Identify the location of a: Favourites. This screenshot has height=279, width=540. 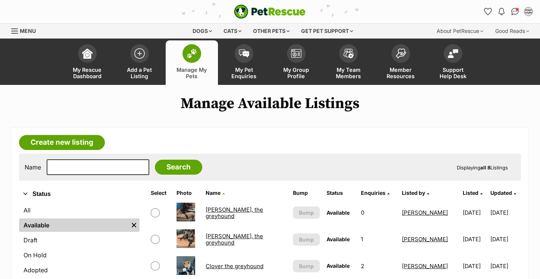
(488, 12).